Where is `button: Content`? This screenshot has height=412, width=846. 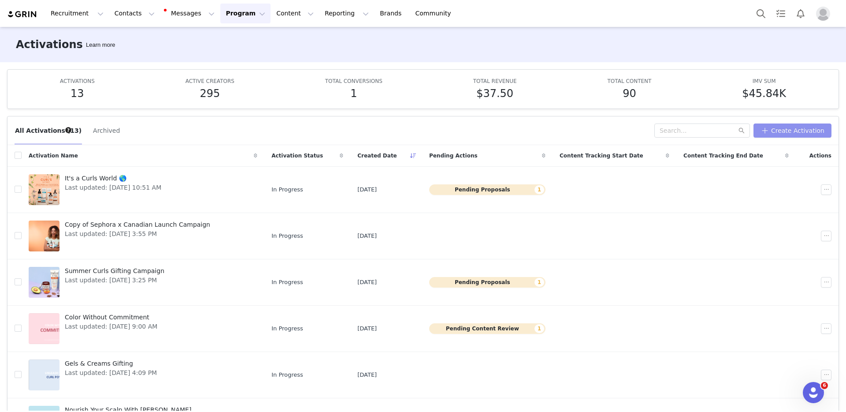
button: Content is located at coordinates (295, 13).